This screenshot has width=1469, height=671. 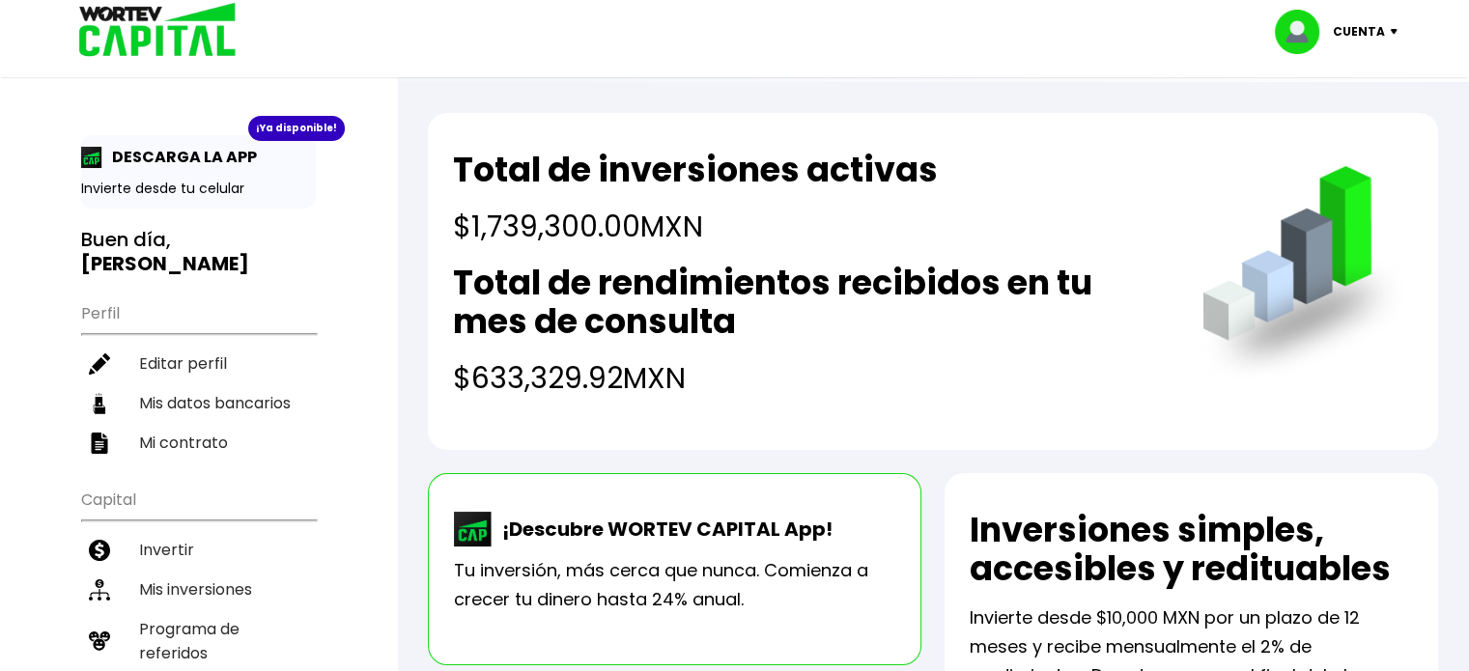 What do you see at coordinates (99, 404) in the screenshot?
I see `img: datos-icon.10cf9172.svg` at bounding box center [99, 404].